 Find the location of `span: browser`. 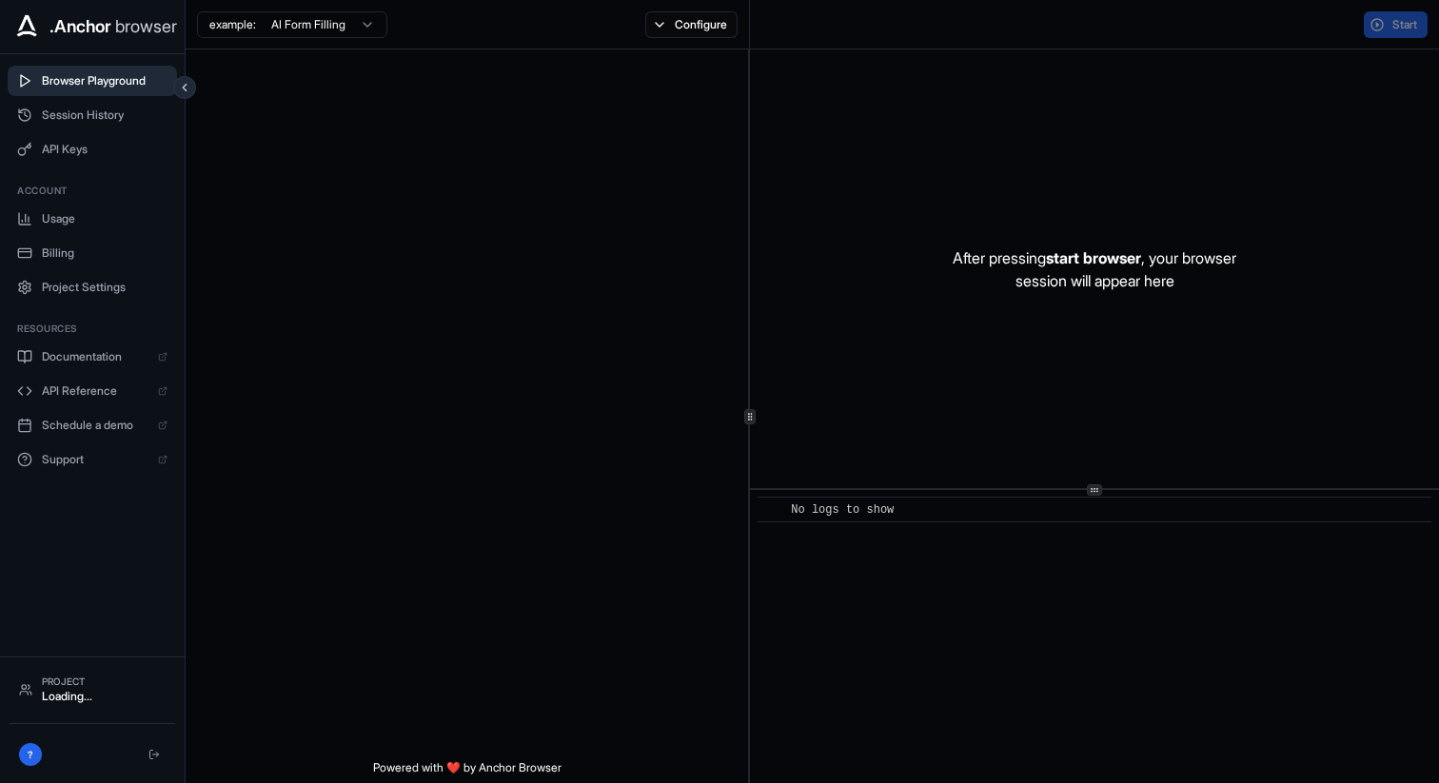

span: browser is located at coordinates (146, 27).